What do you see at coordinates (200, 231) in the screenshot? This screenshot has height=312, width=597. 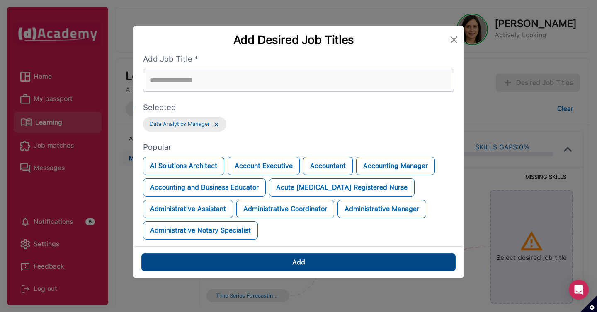 I see `button: Administrative Notary Specialist` at bounding box center [200, 231].